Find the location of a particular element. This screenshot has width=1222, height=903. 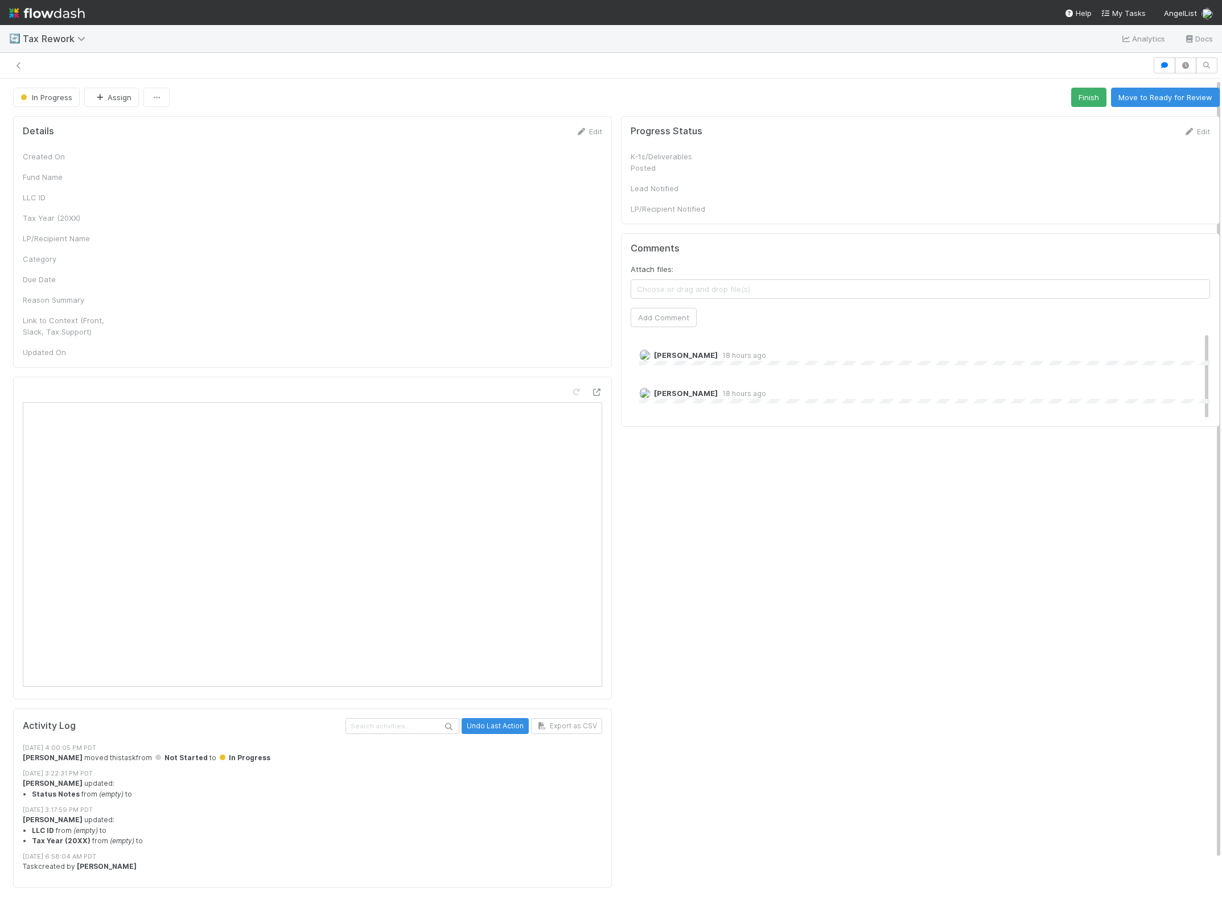

span: Choose or drag and drop file(s) is located at coordinates (920, 289).